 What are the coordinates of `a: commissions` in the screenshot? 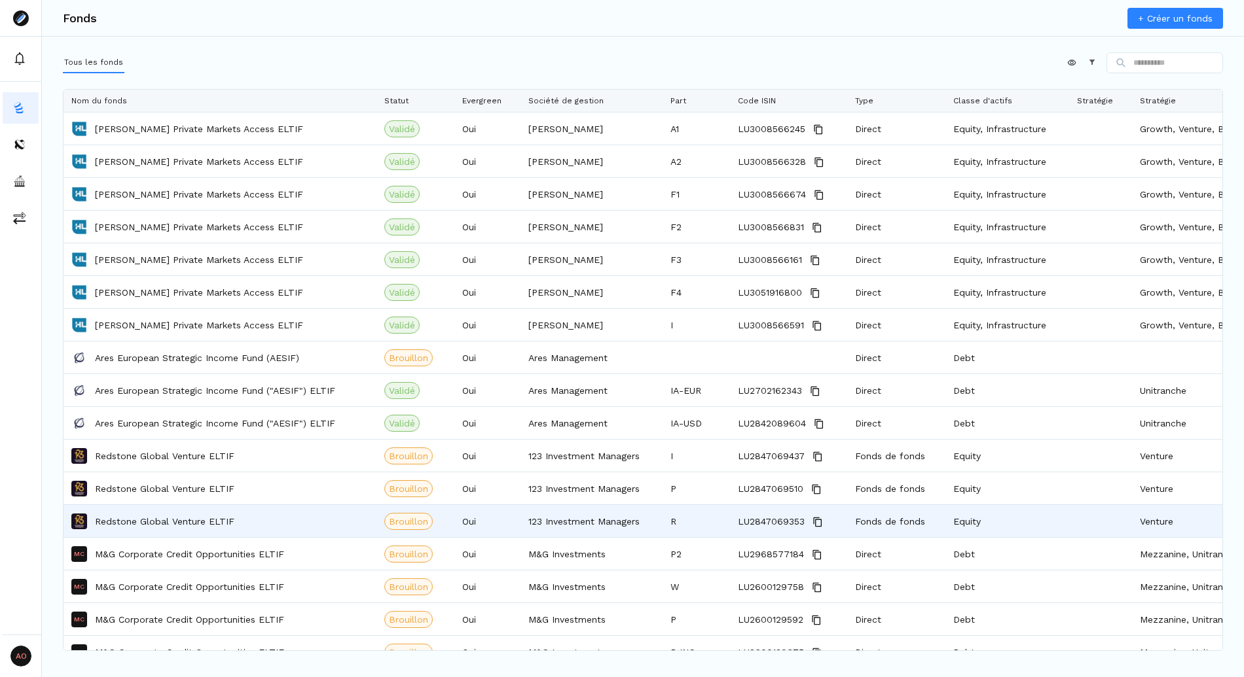 It's located at (20, 218).